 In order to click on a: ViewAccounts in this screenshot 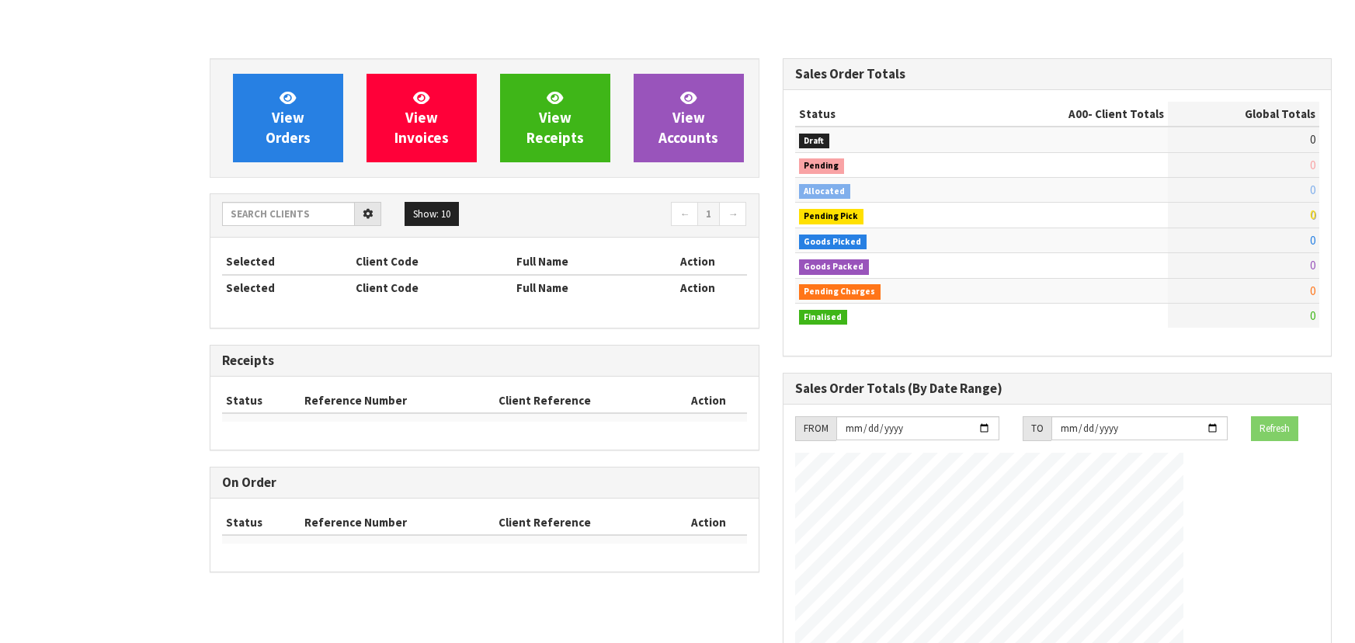, I will do `click(689, 118)`.